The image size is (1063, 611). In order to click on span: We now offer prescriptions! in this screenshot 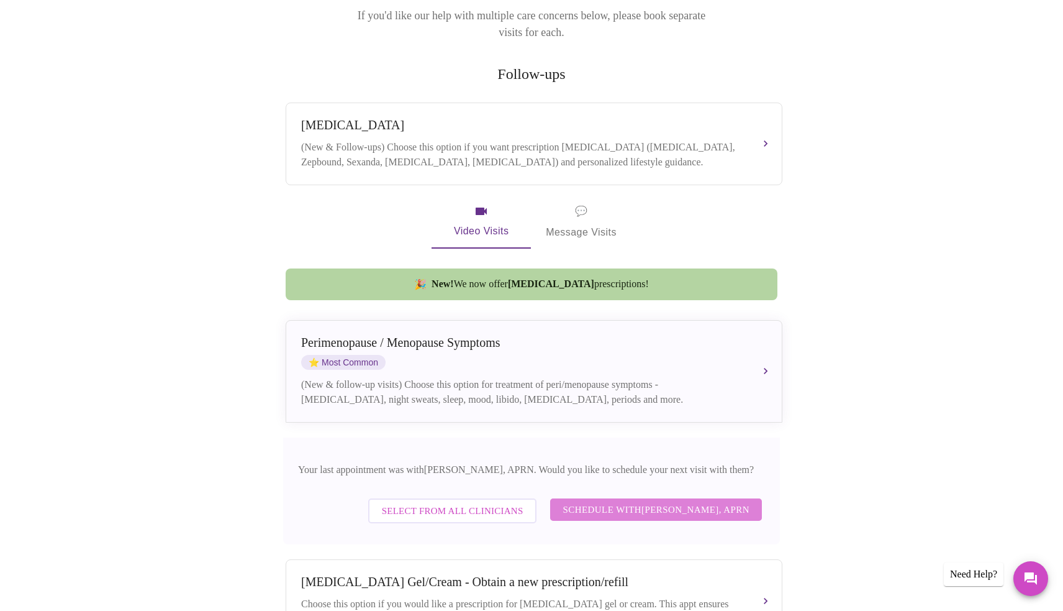, I will do `click(540, 284)`.